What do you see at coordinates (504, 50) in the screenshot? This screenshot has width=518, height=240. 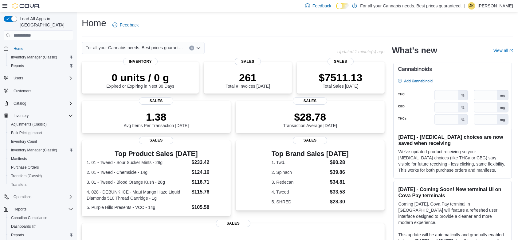 I see `a: View allExternal link` at bounding box center [504, 50].